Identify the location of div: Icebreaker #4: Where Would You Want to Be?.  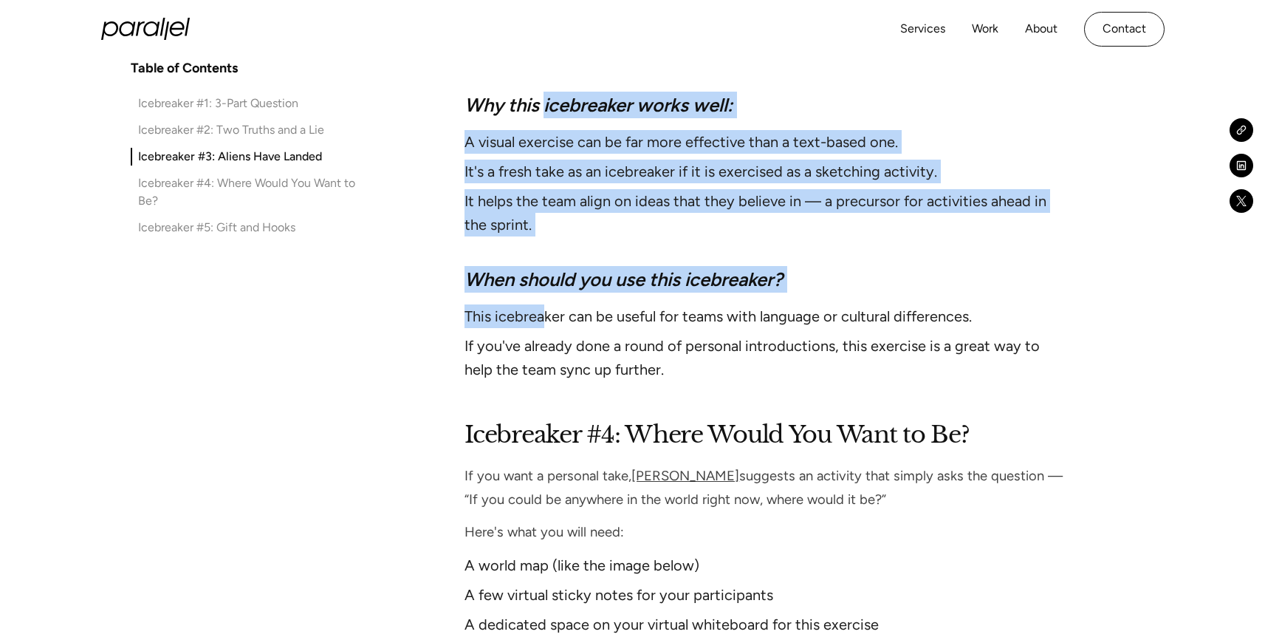
(251, 192).